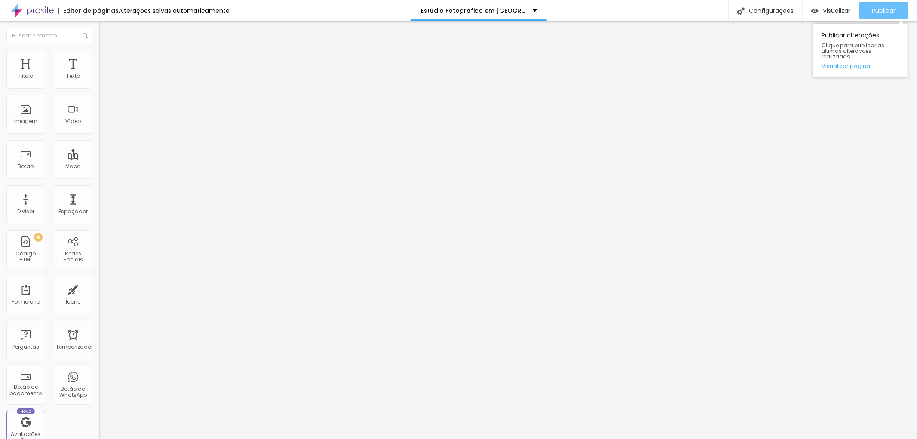  What do you see at coordinates (830, 11) in the screenshot?
I see `button: Visualizar` at bounding box center [830, 11].